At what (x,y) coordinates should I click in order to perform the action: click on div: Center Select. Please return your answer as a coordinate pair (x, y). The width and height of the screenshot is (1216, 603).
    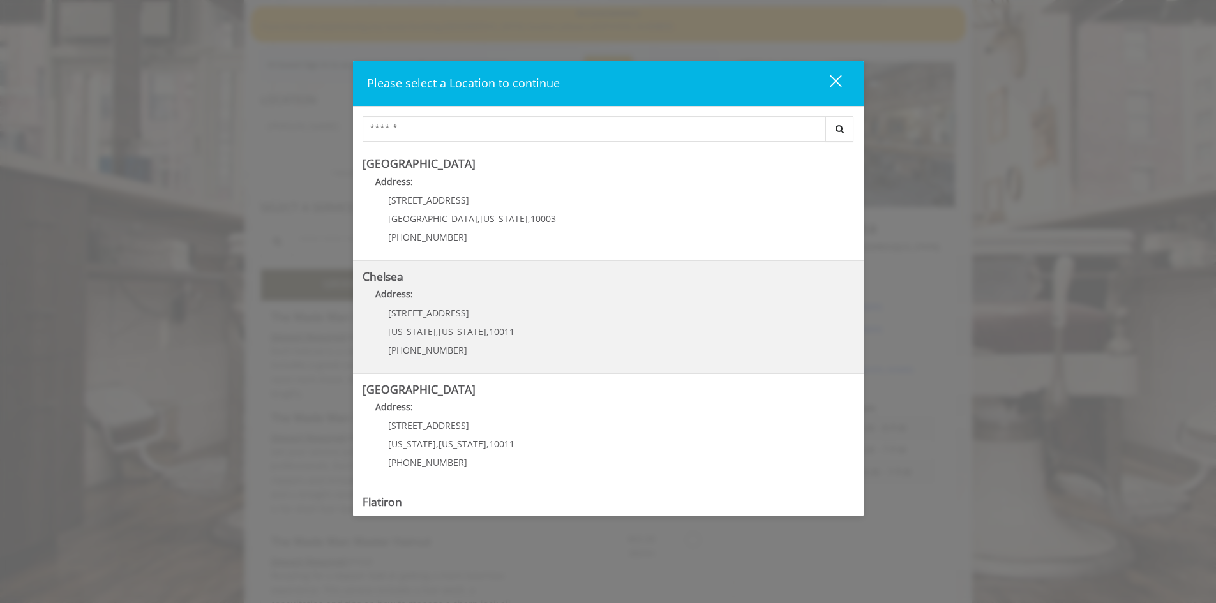
    Looking at the image, I should click on (608, 132).